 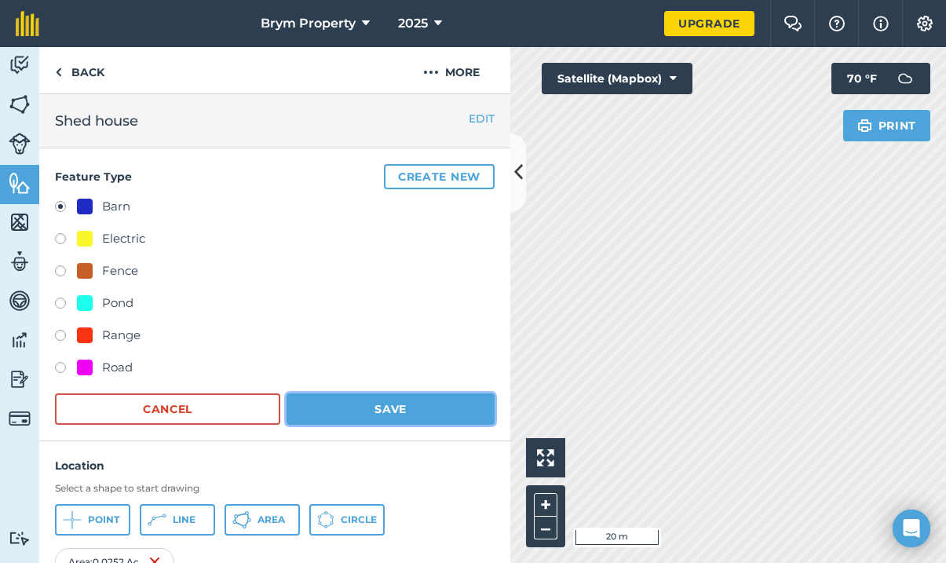 What do you see at coordinates (184, 520) in the screenshot?
I see `span: Line` at bounding box center [184, 520].